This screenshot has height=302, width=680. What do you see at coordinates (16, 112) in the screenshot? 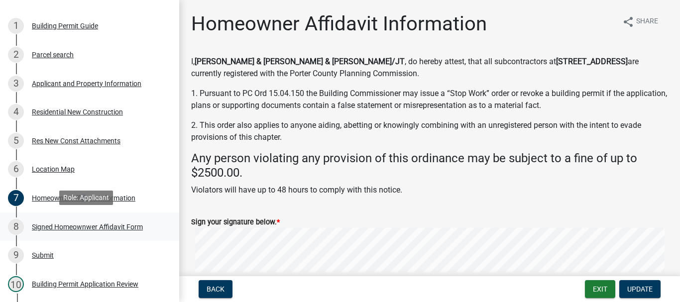
I see `div: 4` at bounding box center [16, 112].